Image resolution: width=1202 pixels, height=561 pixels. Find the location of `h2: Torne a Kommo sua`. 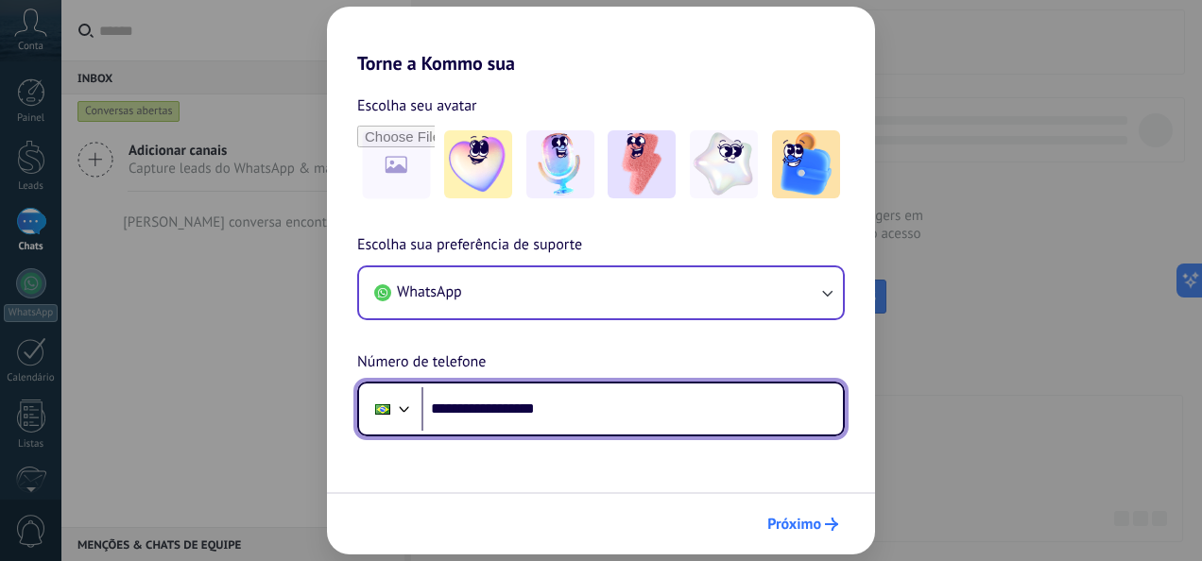

h2: Torne a Kommo sua is located at coordinates (601, 41).